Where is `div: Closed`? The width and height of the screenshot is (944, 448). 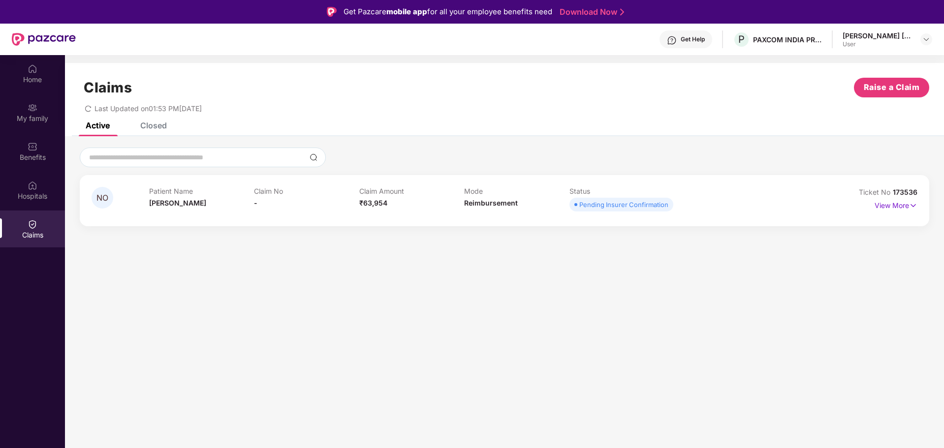
div: Closed is located at coordinates (154, 126).